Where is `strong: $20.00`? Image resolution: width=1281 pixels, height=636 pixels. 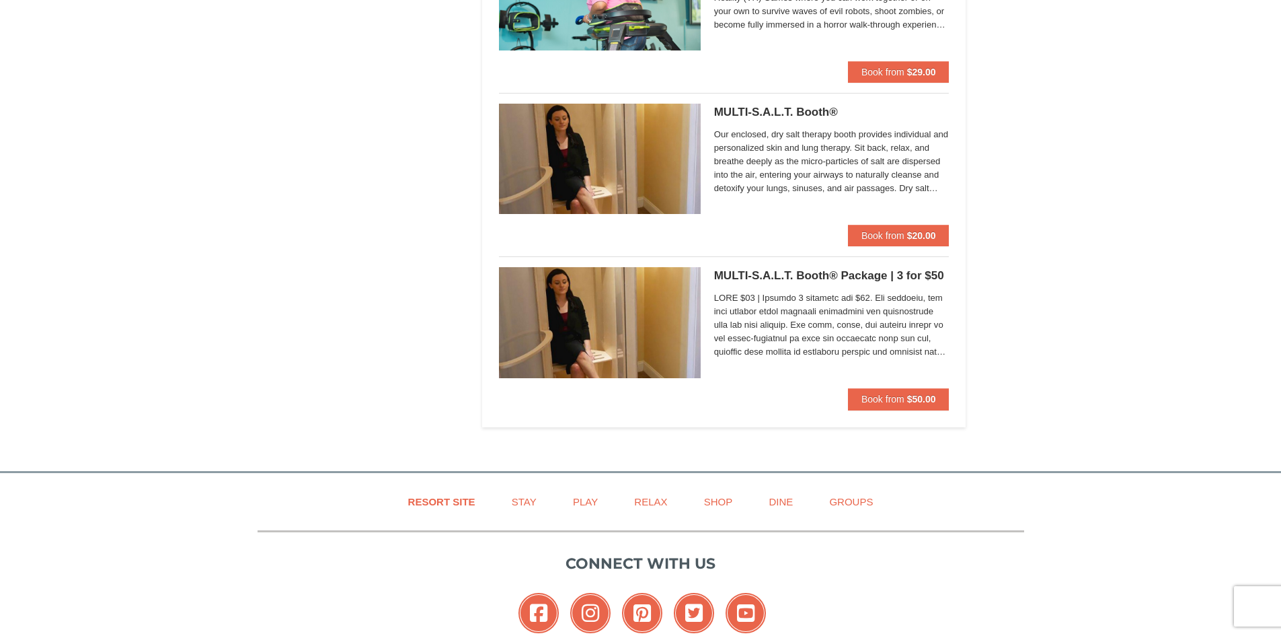
strong: $20.00 is located at coordinates (921, 235).